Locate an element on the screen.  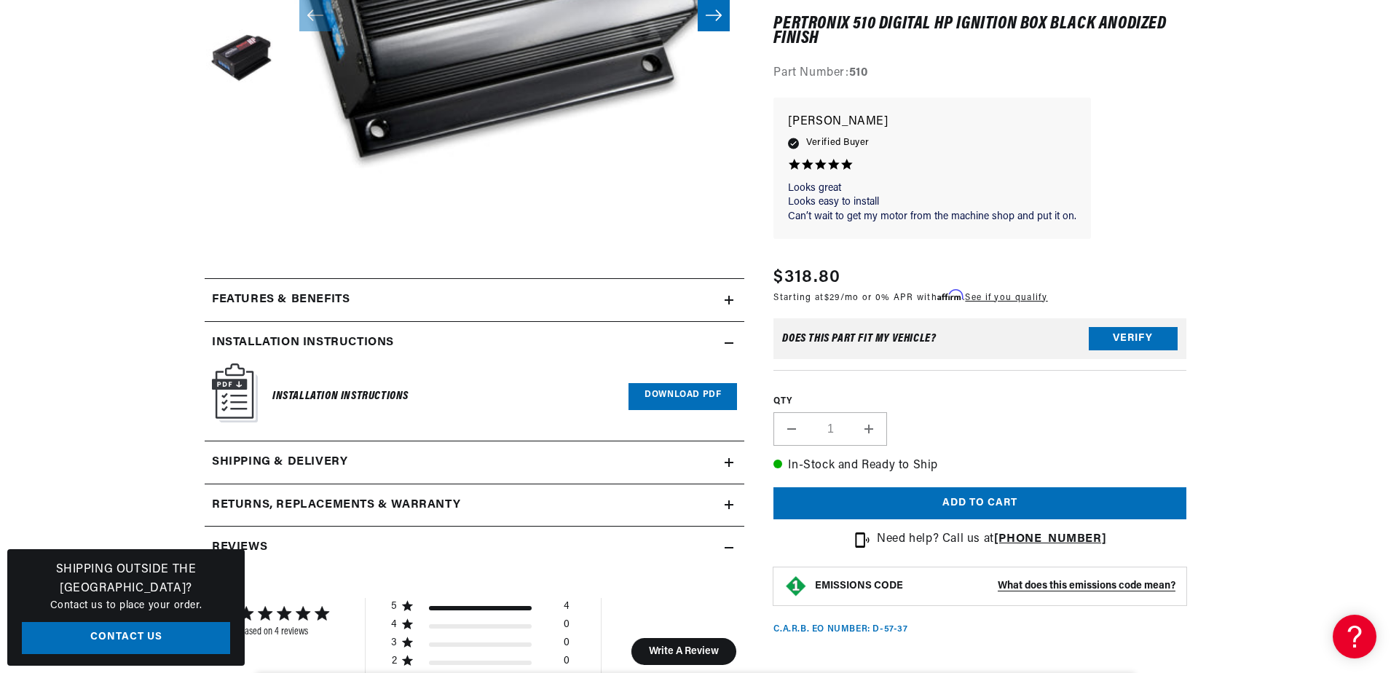
div: 3 is located at coordinates (394, 643).